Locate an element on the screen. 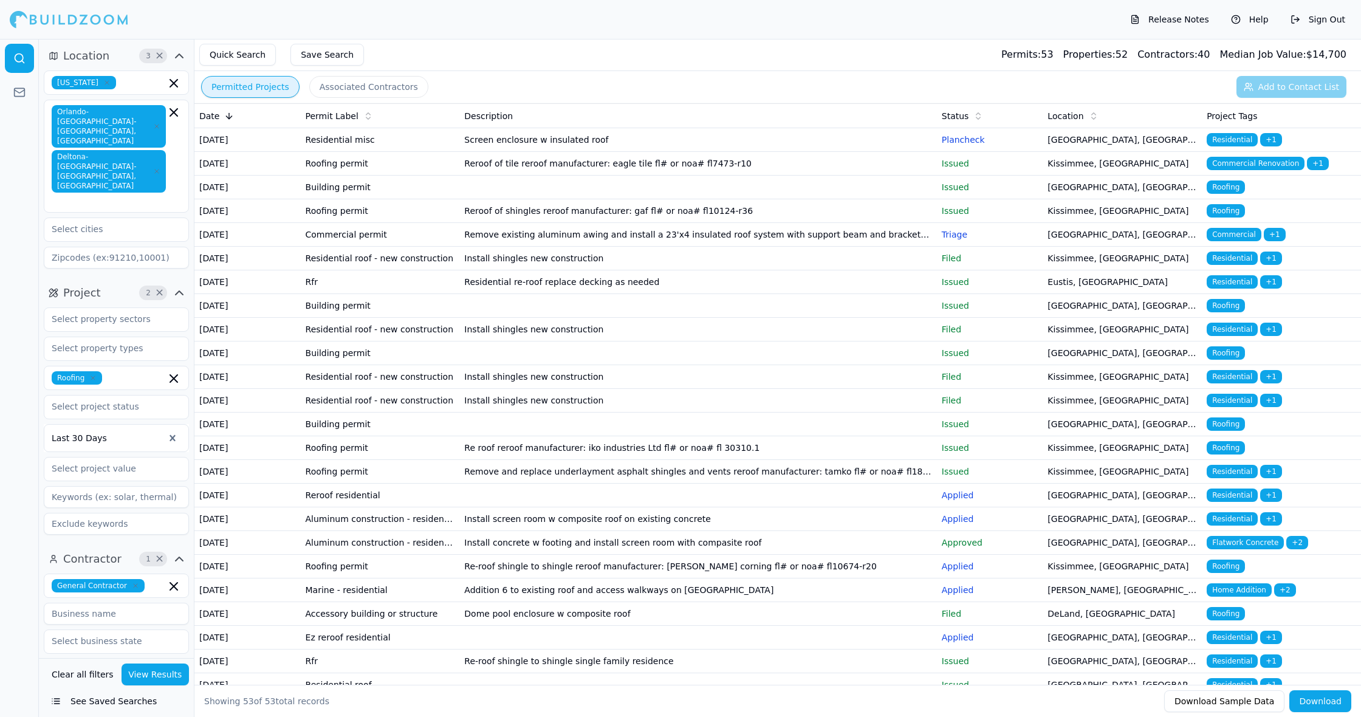 This screenshot has height=717, width=1361. button: Quick Search is located at coordinates (238, 55).